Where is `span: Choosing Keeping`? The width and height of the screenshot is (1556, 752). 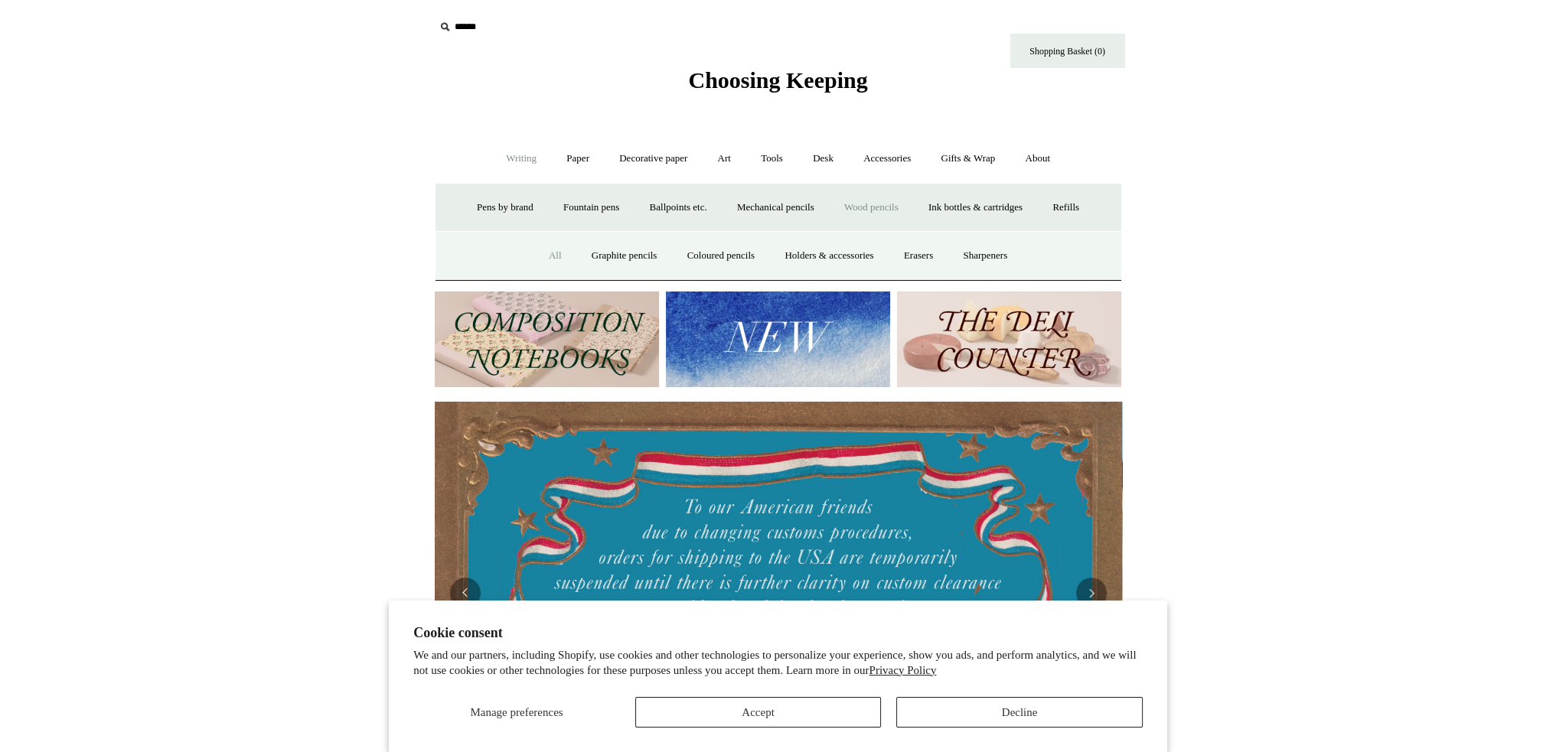 span: Choosing Keeping is located at coordinates (778, 80).